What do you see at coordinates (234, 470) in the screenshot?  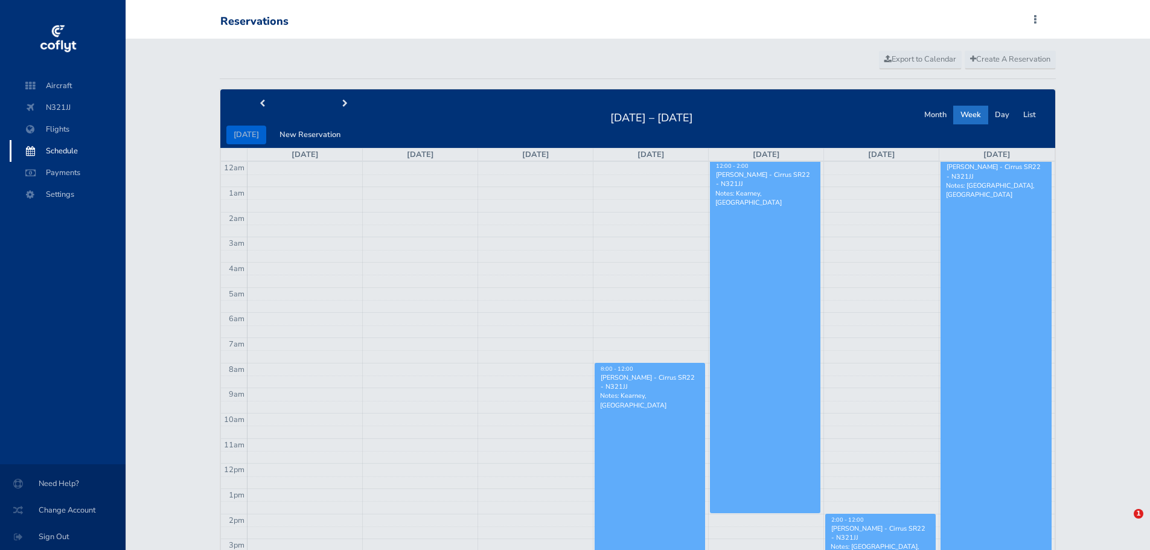 I see `span: 12pm` at bounding box center [234, 470].